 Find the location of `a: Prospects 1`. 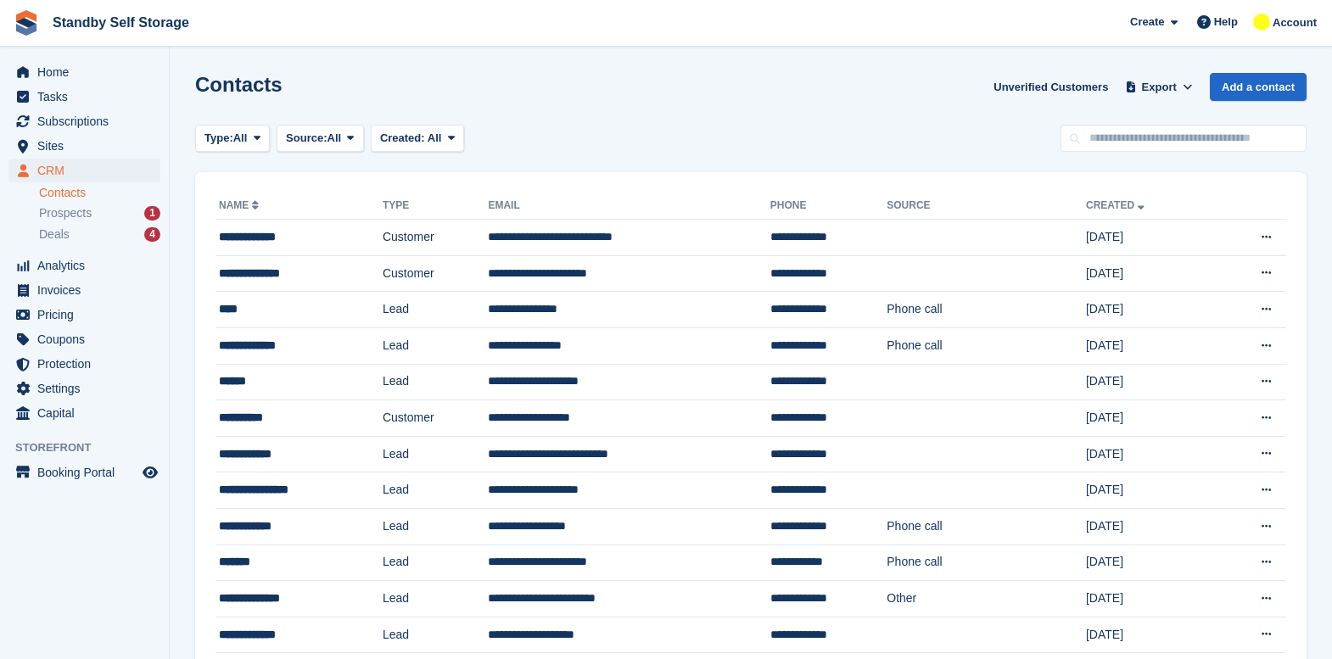

a: Prospects 1 is located at coordinates (99, 213).